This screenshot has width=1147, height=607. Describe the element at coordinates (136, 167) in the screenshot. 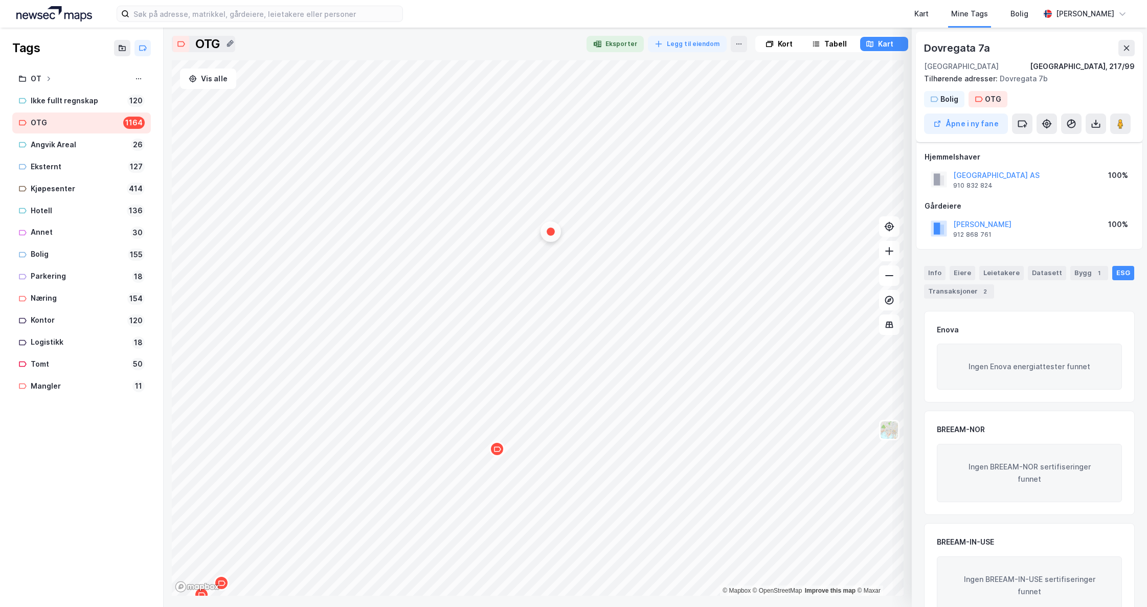

I see `div: 127` at that location.